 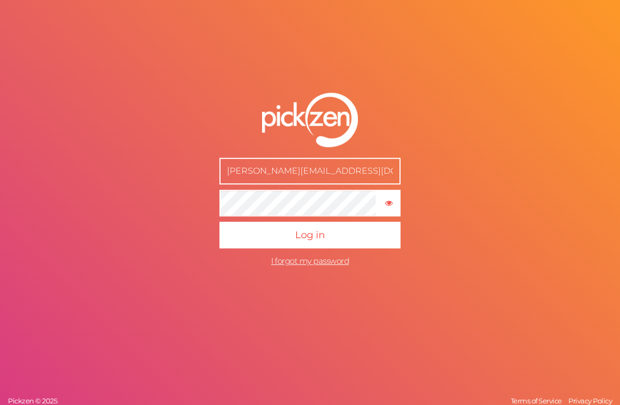 I want to click on img: pz-logo-white.png, so click(x=310, y=120).